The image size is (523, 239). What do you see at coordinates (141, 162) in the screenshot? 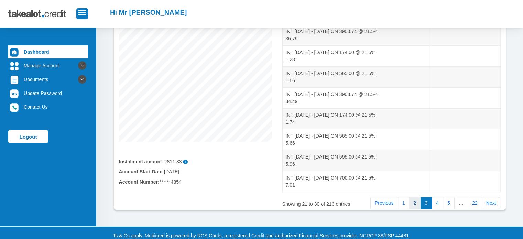
I see `b: Instalment amount:` at bounding box center [141, 162].